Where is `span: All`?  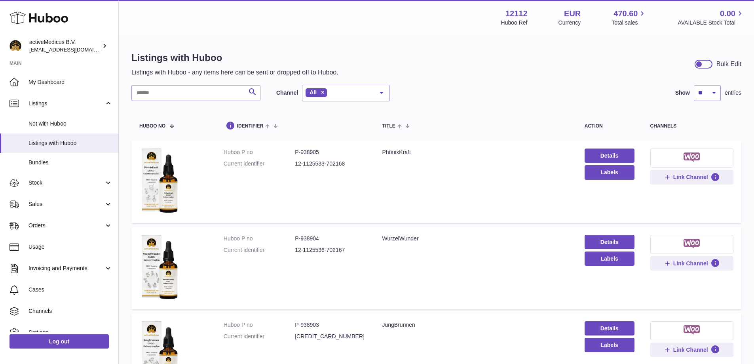
span: All is located at coordinates (313, 92).